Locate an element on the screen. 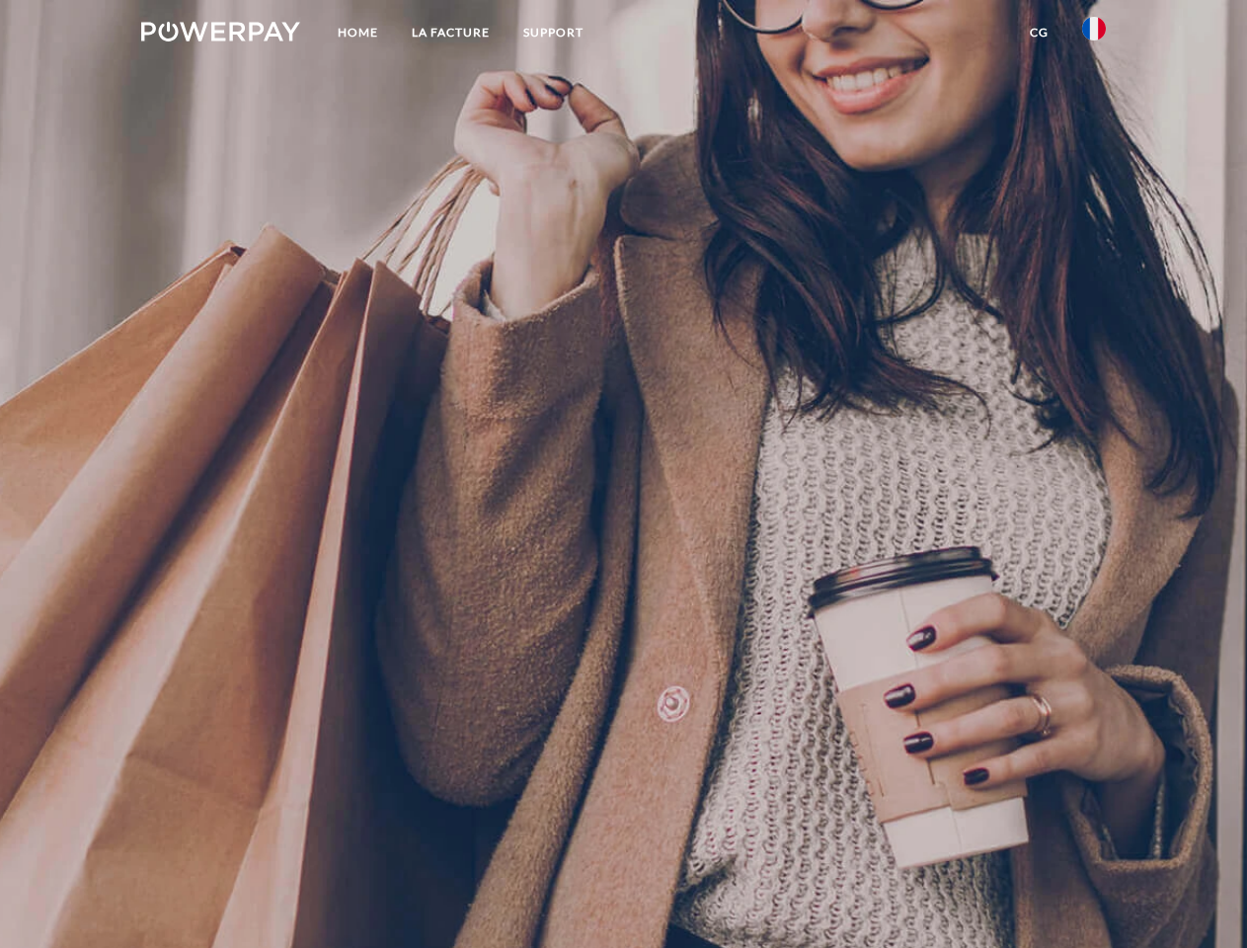  a: Support is located at coordinates (553, 33).